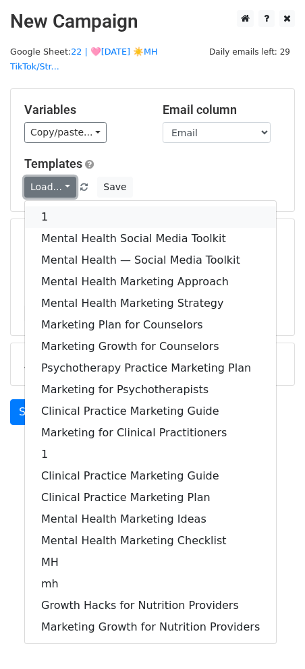 The width and height of the screenshot is (305, 669). Describe the element at coordinates (150, 563) in the screenshot. I see `a: MH` at that location.